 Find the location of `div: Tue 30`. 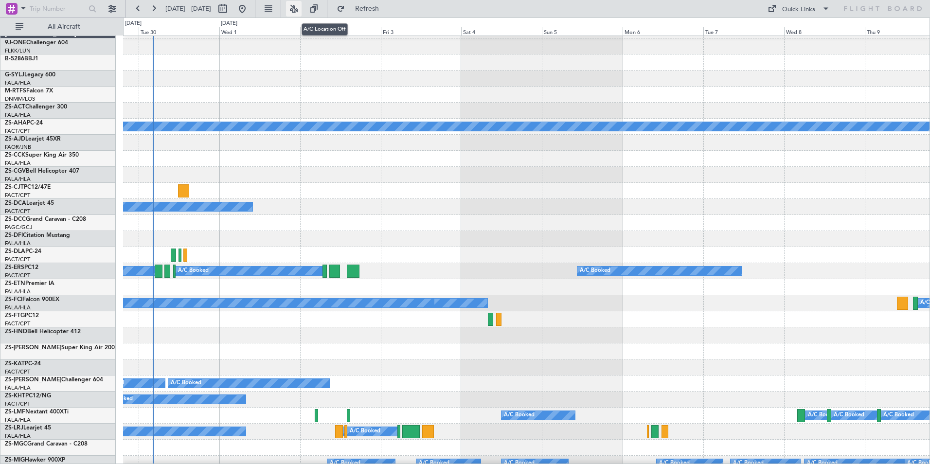

div: Tue 30 is located at coordinates (179, 31).